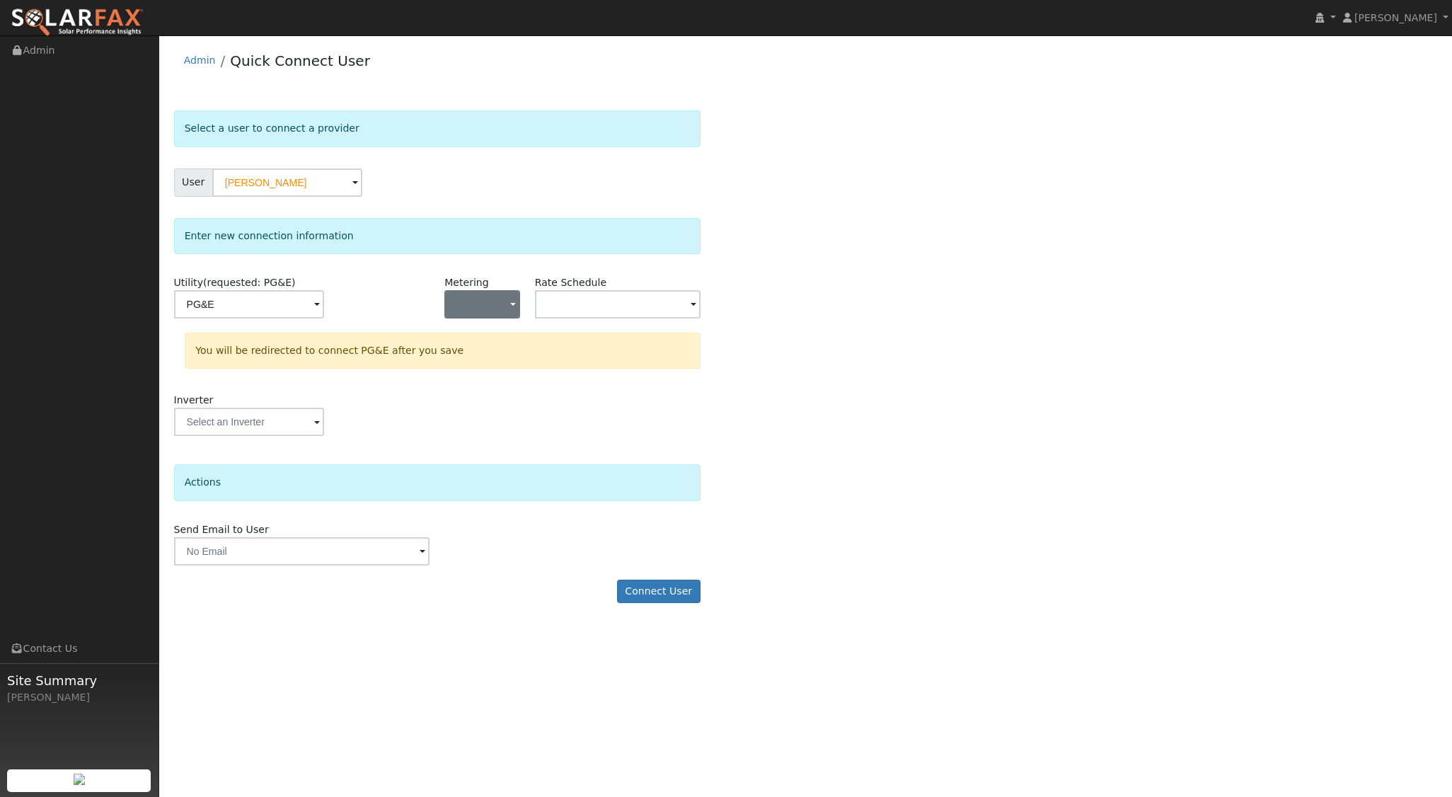  Describe the element at coordinates (571, 282) in the screenshot. I see `label: Rate Schedule` at that location.